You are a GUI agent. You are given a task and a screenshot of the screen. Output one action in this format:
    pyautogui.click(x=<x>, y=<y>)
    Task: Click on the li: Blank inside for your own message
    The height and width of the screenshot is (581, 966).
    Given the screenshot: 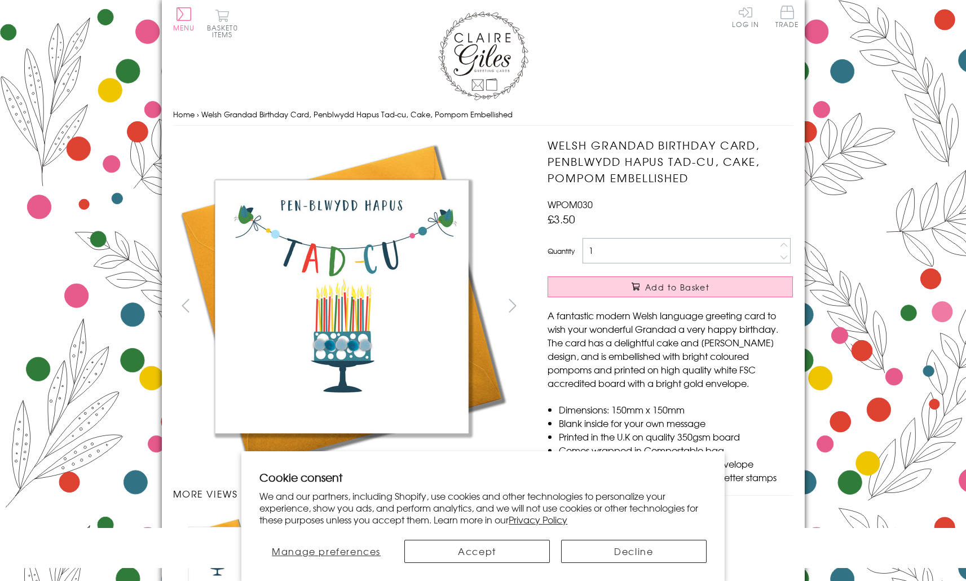 What is the action you would take?
    pyautogui.click(x=676, y=423)
    